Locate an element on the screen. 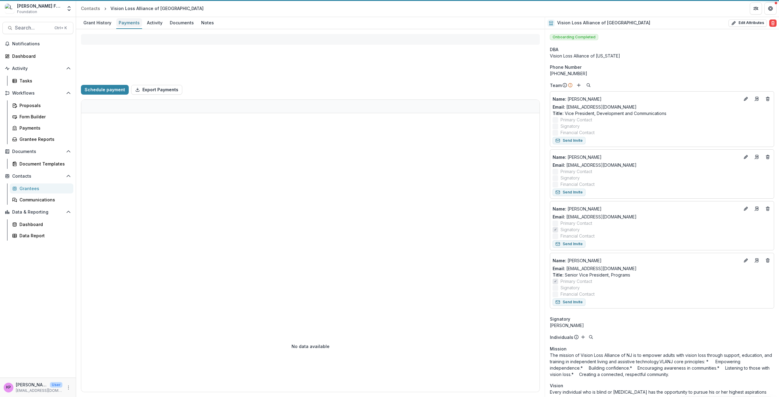 The width and height of the screenshot is (779, 397). div: Communications is located at coordinates (44, 200).